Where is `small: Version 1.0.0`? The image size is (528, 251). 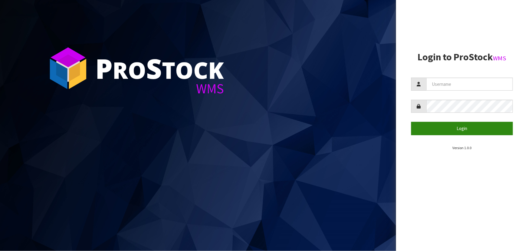
small: Version 1.0.0 is located at coordinates (462, 147).